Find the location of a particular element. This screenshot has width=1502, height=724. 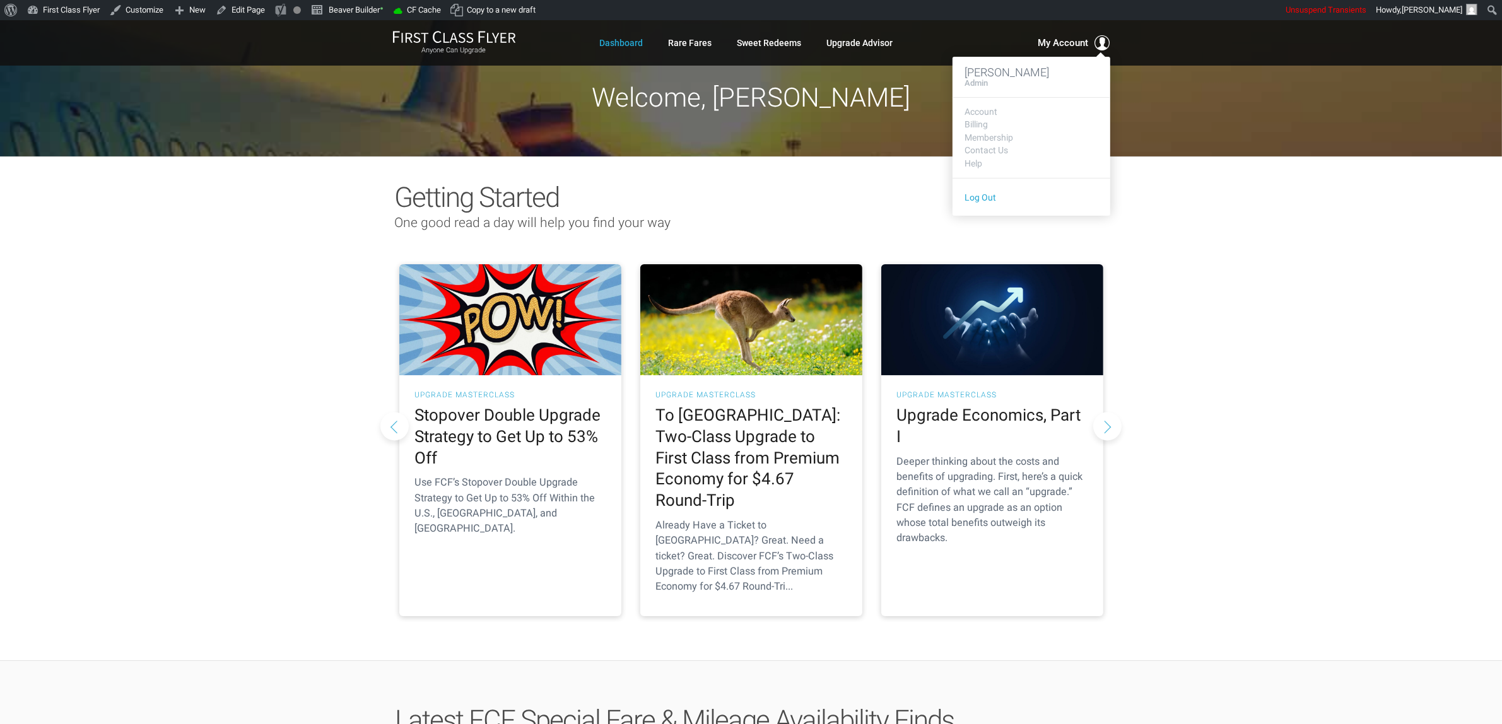

button: My Account is located at coordinates (1074, 43).